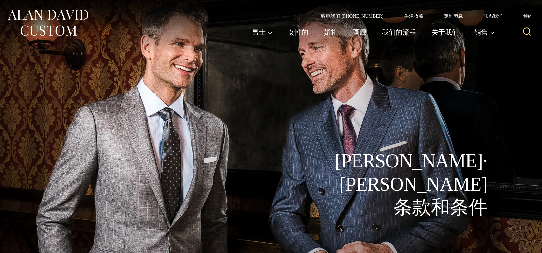  What do you see at coordinates (360, 32) in the screenshot?
I see `font: 画廊` at bounding box center [360, 32].